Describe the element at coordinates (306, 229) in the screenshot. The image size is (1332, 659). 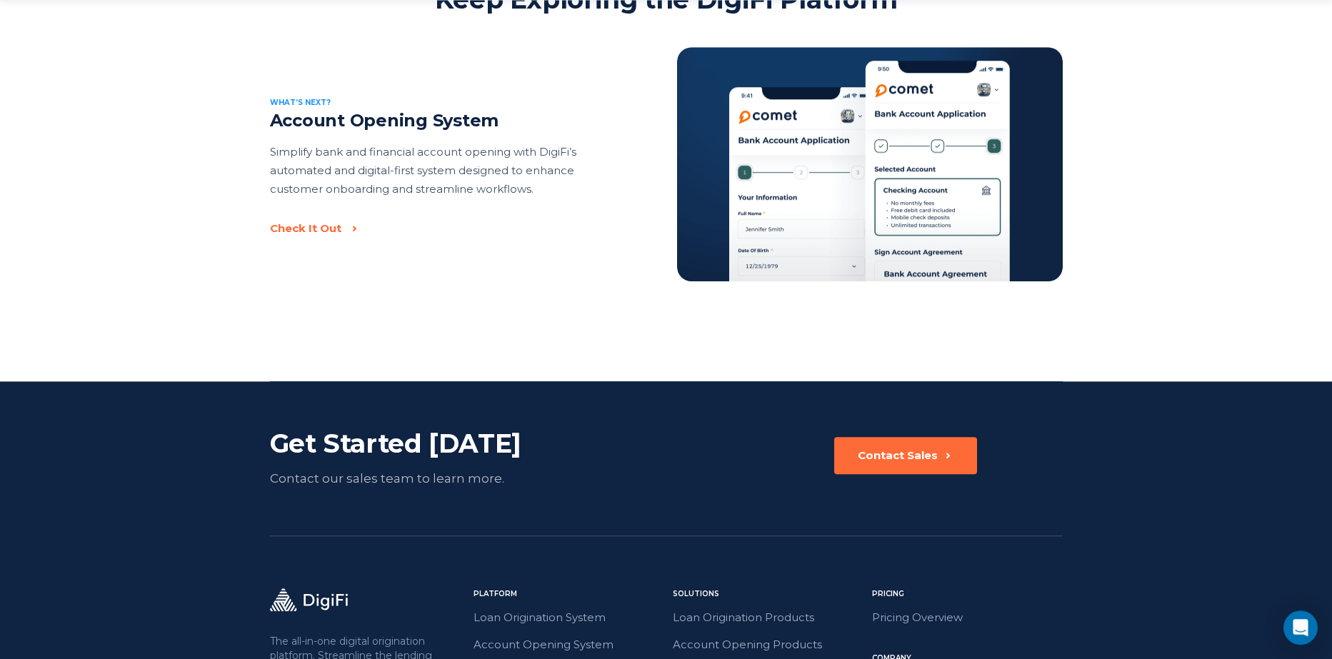
I see `div: Check It Out` at that location.